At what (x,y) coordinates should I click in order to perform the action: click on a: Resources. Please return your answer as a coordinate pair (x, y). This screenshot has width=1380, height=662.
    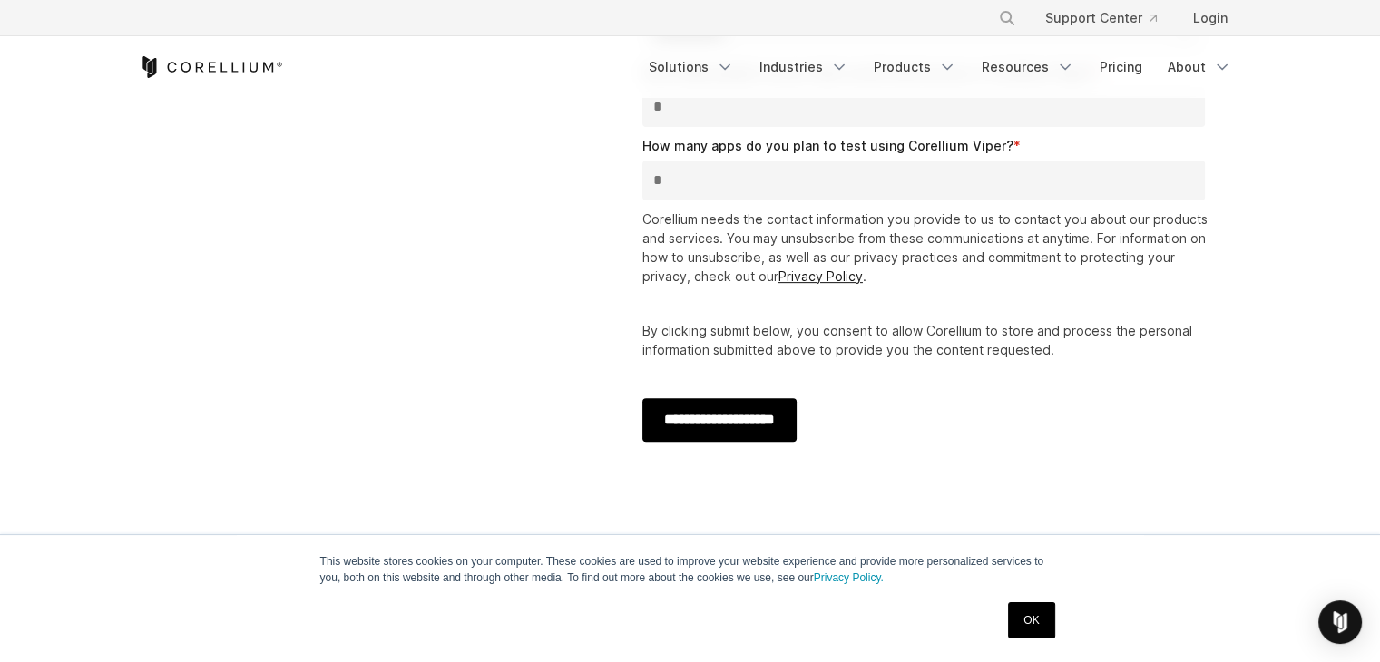
    Looking at the image, I should click on (1028, 67).